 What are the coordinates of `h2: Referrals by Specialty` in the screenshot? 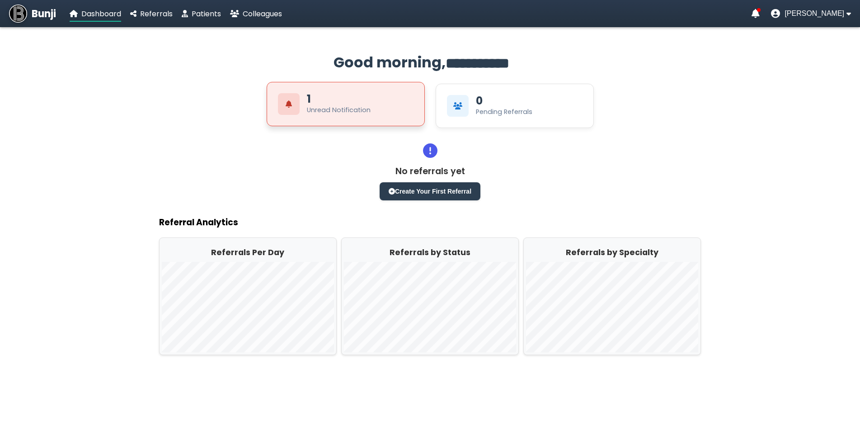 It's located at (612, 252).